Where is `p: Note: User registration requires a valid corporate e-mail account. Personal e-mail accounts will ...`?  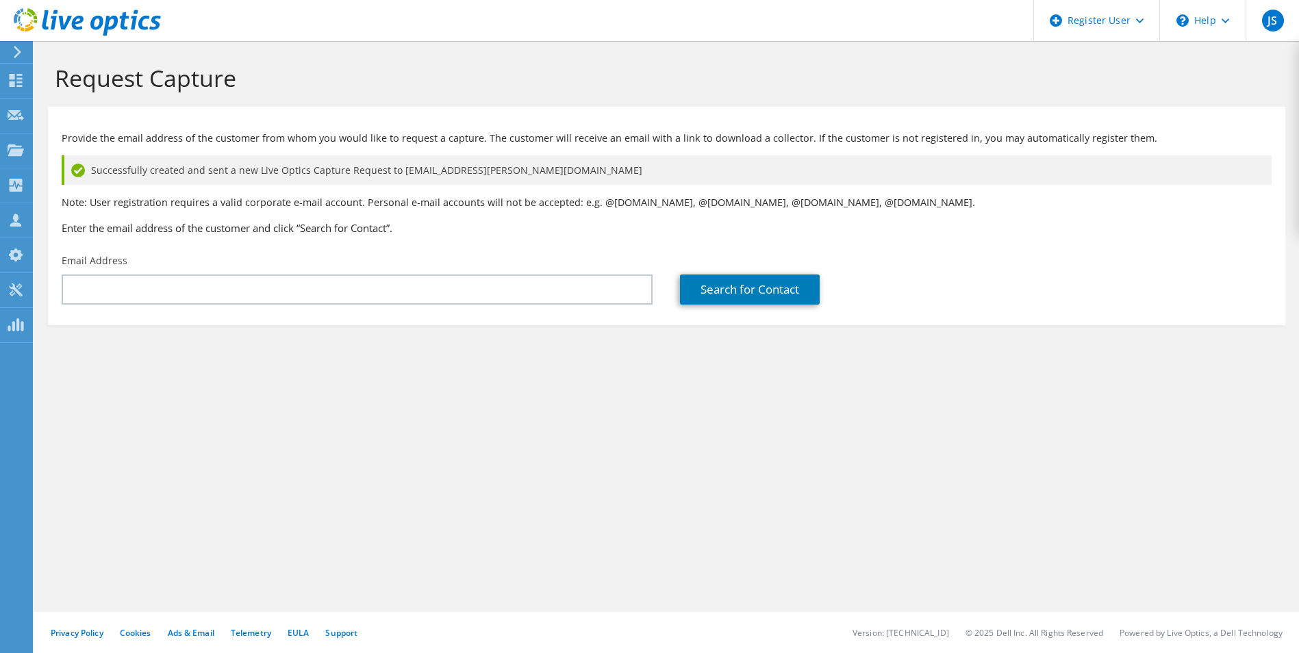
p: Note: User registration requires a valid corporate e-mail account. Personal e-mail accounts will ... is located at coordinates (666, 203).